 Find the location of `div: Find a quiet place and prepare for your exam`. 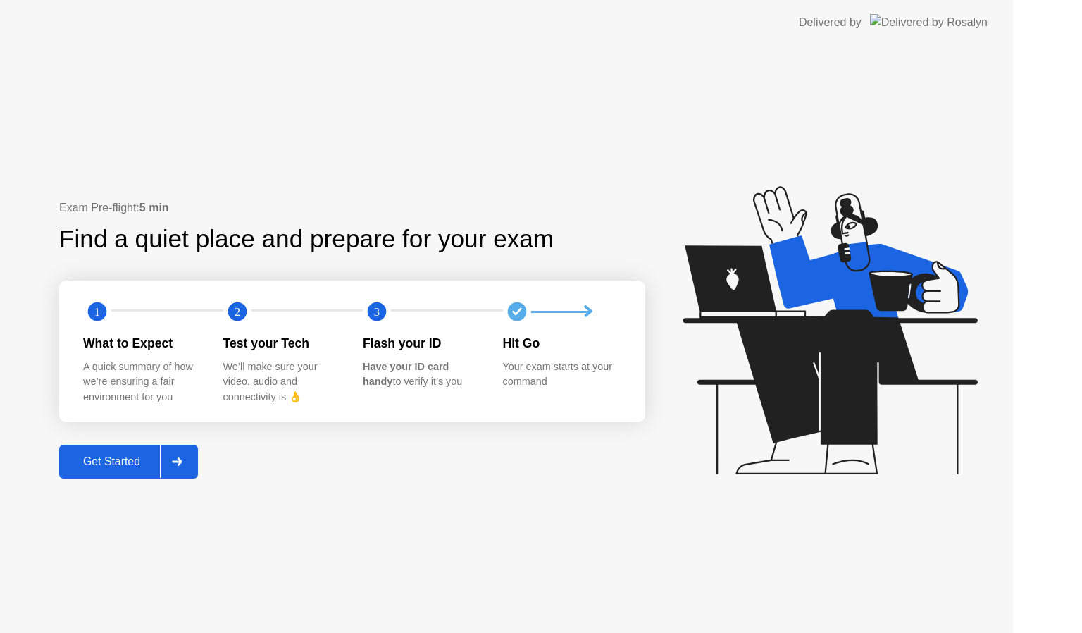

div: Find a quiet place and prepare for your exam is located at coordinates (307, 239).